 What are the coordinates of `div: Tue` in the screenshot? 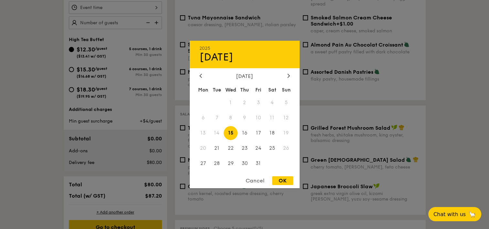 It's located at (216, 90).